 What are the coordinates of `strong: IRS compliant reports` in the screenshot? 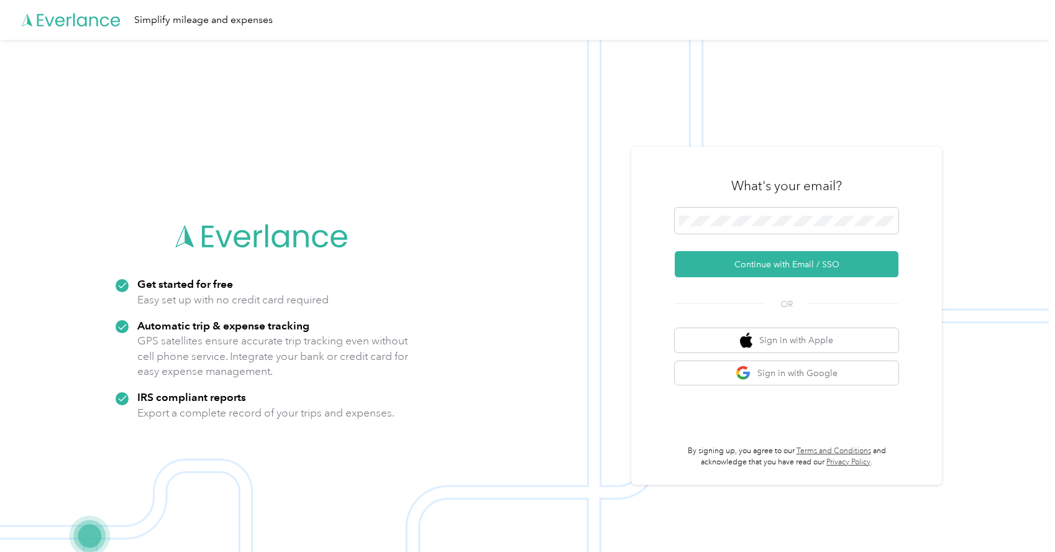 It's located at (191, 396).